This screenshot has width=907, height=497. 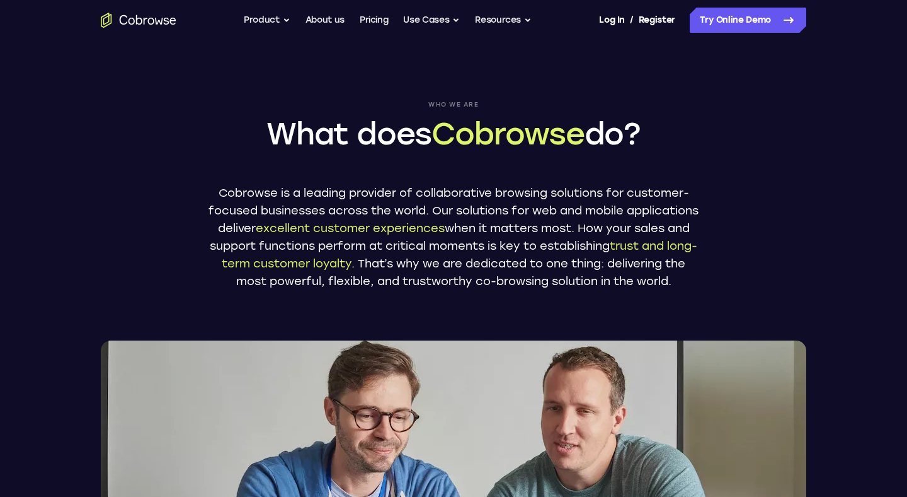 I want to click on span: Who we are, so click(x=454, y=105).